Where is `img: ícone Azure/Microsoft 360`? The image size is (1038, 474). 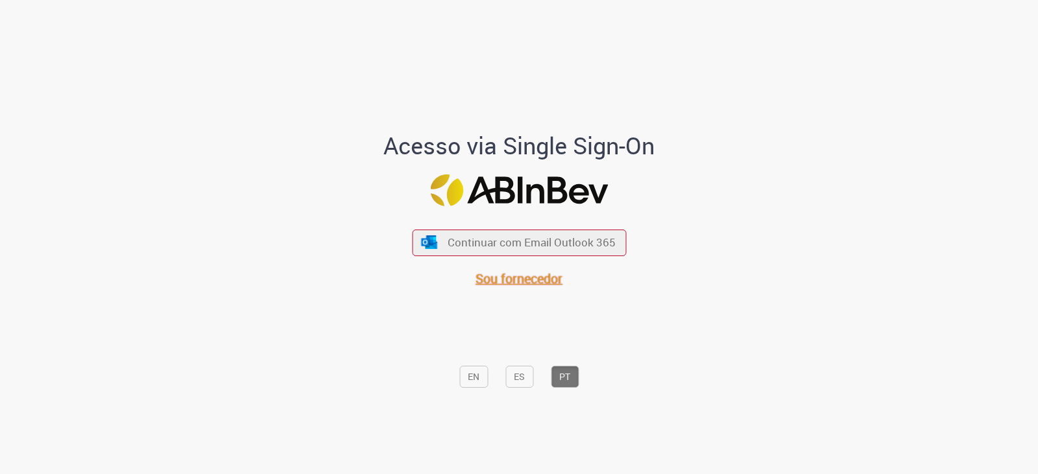
img: ícone Azure/Microsoft 360 is located at coordinates (429, 242).